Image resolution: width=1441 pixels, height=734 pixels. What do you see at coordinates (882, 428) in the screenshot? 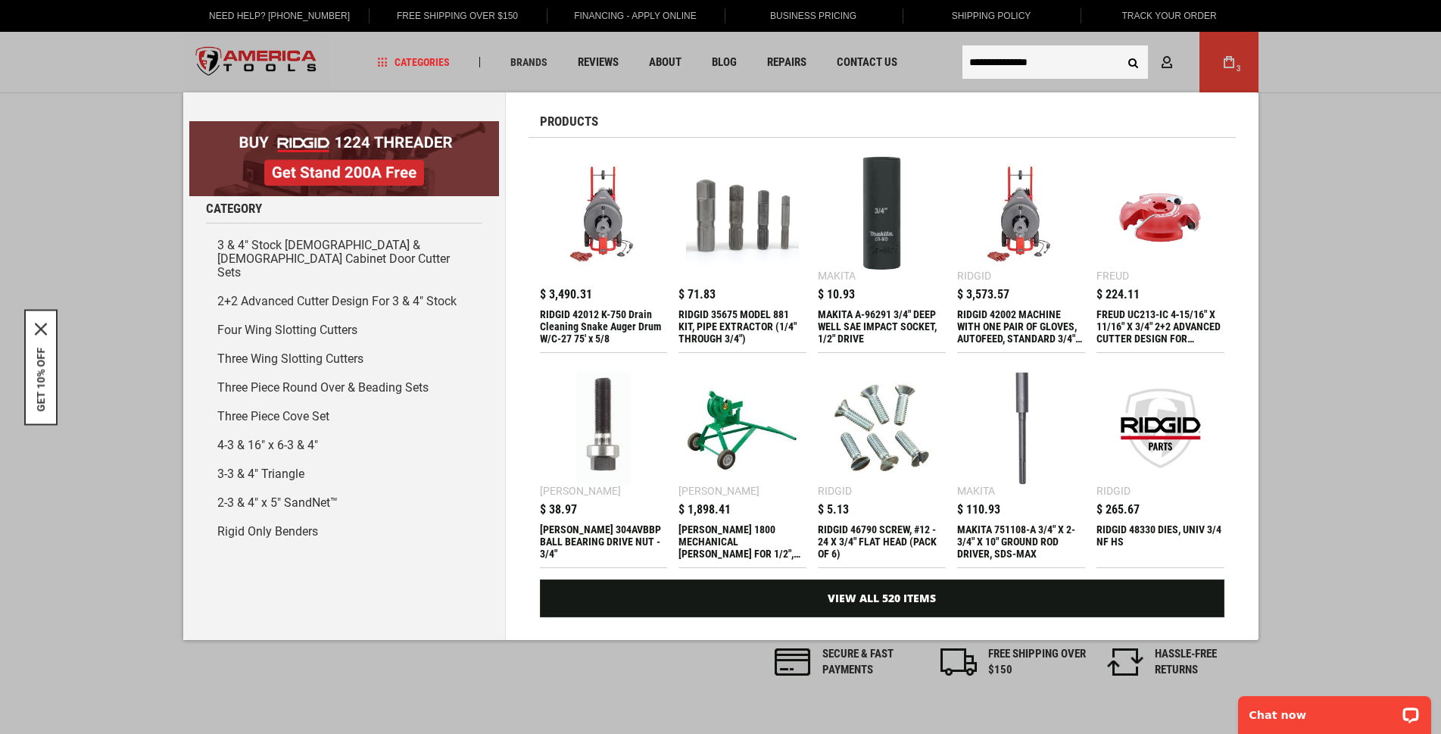
I see `img: RIDGID 46790 SCREW, #12 - 24 X 3/4` at bounding box center [882, 428].